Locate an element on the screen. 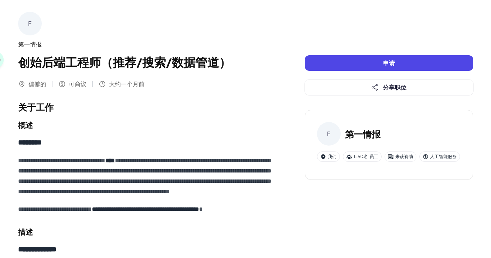  font: 关于工作 is located at coordinates (36, 107).